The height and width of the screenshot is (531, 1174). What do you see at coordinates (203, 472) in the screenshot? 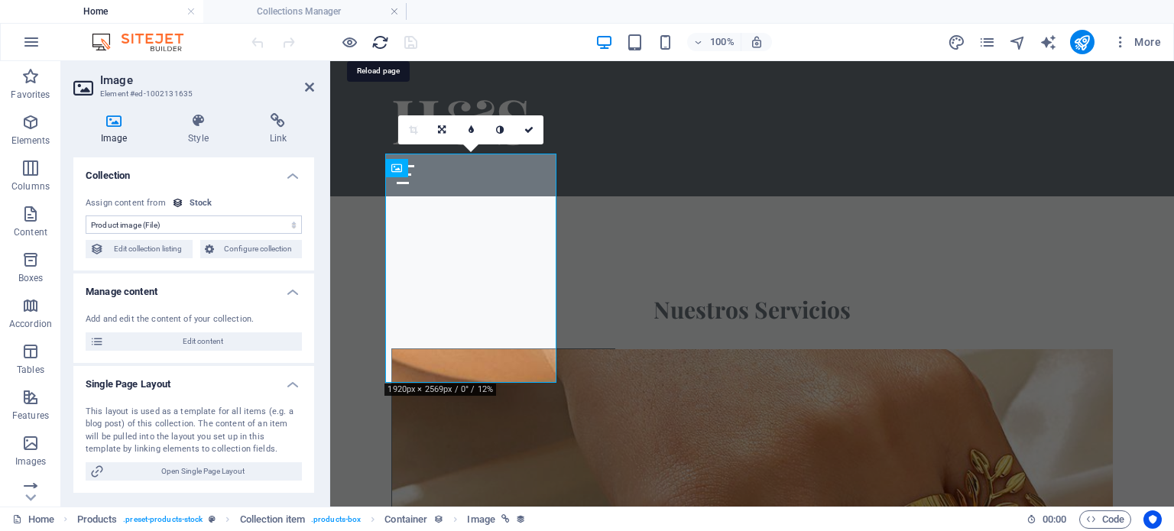
I see `span: Open Single Page Layout` at bounding box center [203, 472].